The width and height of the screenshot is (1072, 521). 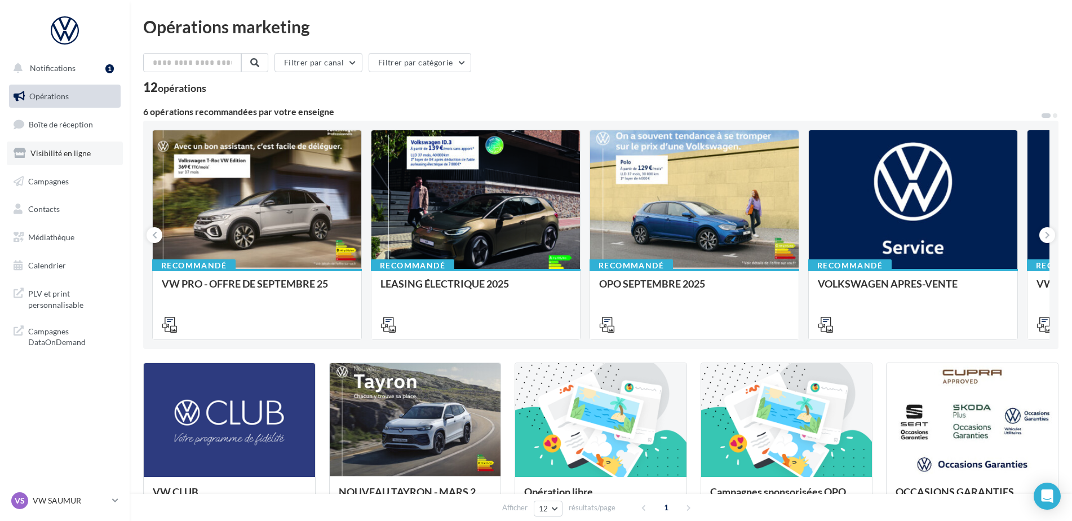 What do you see at coordinates (415, 497) in the screenshot?
I see `div: NOUVEAU TAYRON - MARS 2025` at bounding box center [415, 497].